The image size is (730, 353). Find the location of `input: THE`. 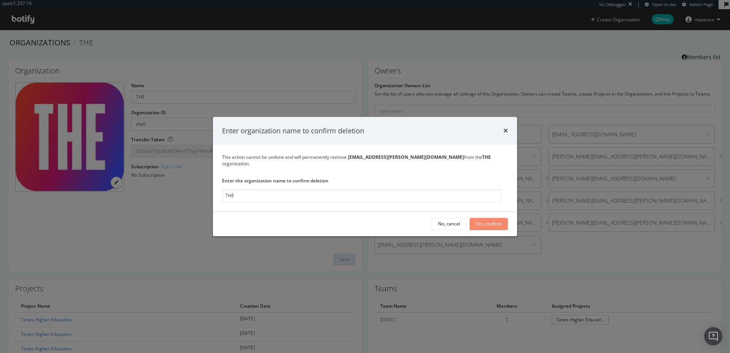

input: THE is located at coordinates (362, 195).